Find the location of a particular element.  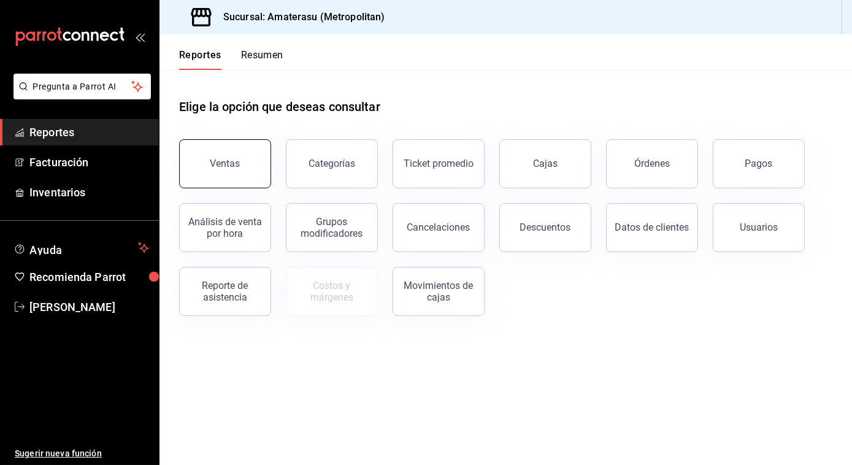

div: Análisis de venta por hora is located at coordinates (225, 228).